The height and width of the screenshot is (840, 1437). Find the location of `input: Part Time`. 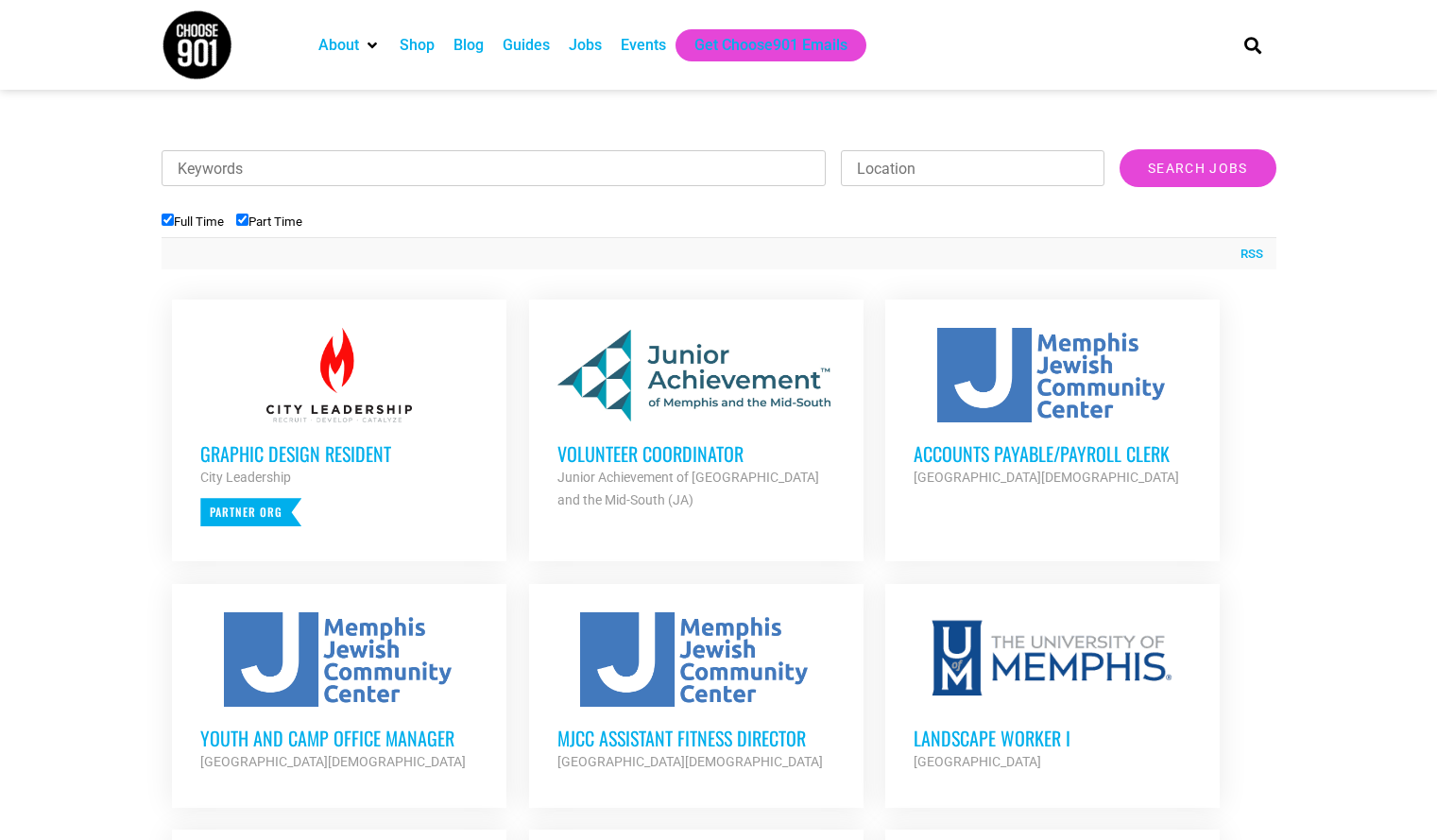

input: Part Time is located at coordinates (242, 219).